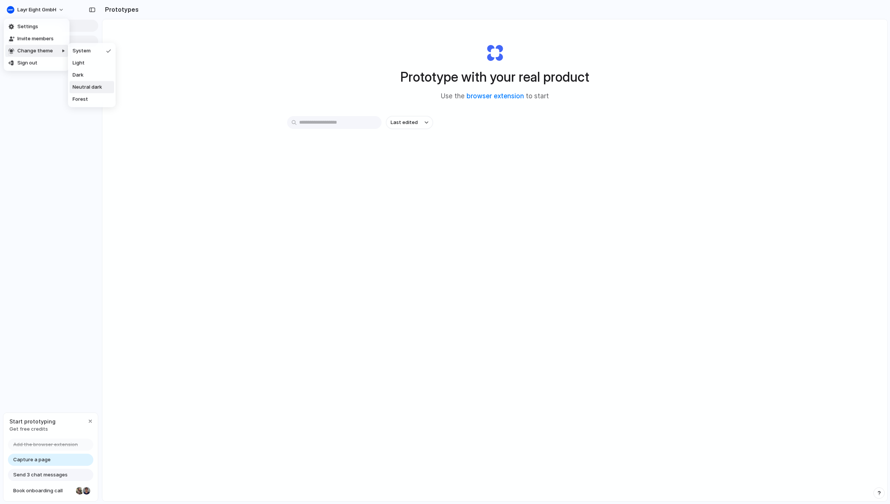  Describe the element at coordinates (82, 51) in the screenshot. I see `span: System` at that location.